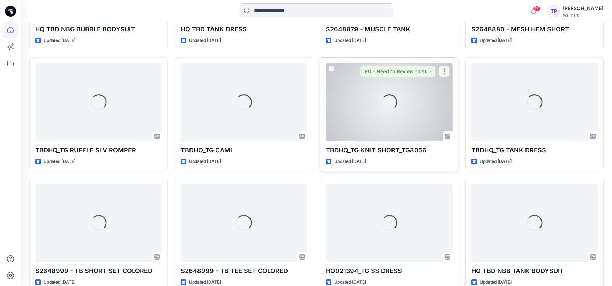 The height and width of the screenshot is (286, 612). What do you see at coordinates (535, 29) in the screenshot?
I see `p: S2648880 - MESH HEM SHORT` at bounding box center [535, 29].